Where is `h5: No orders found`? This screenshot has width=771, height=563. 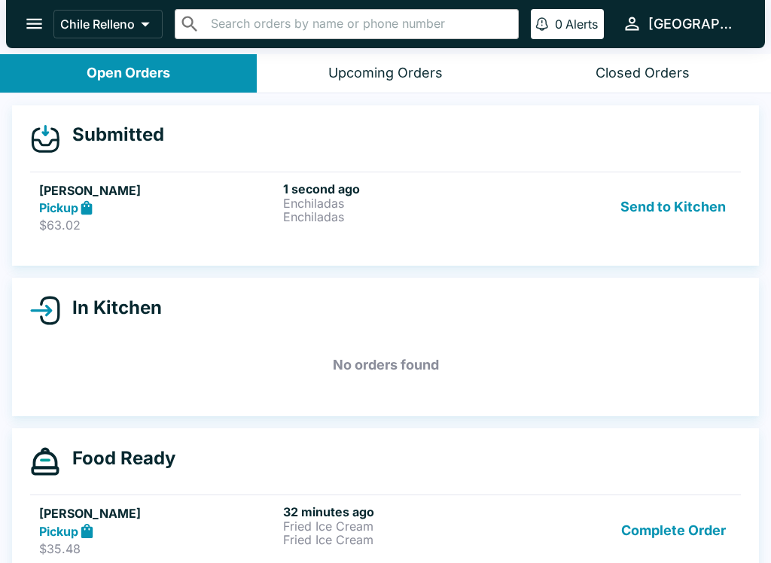 h5: No orders found is located at coordinates (385, 365).